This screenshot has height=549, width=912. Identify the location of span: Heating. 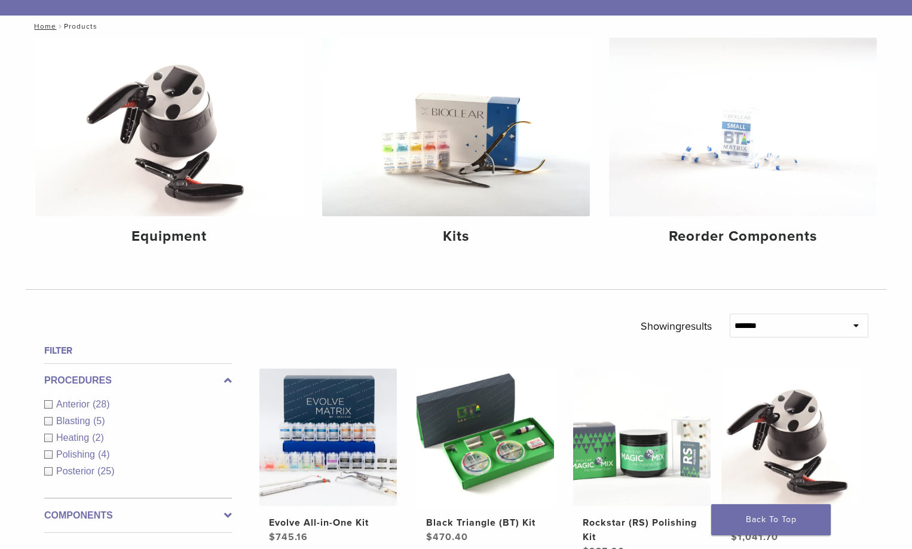
(74, 437).